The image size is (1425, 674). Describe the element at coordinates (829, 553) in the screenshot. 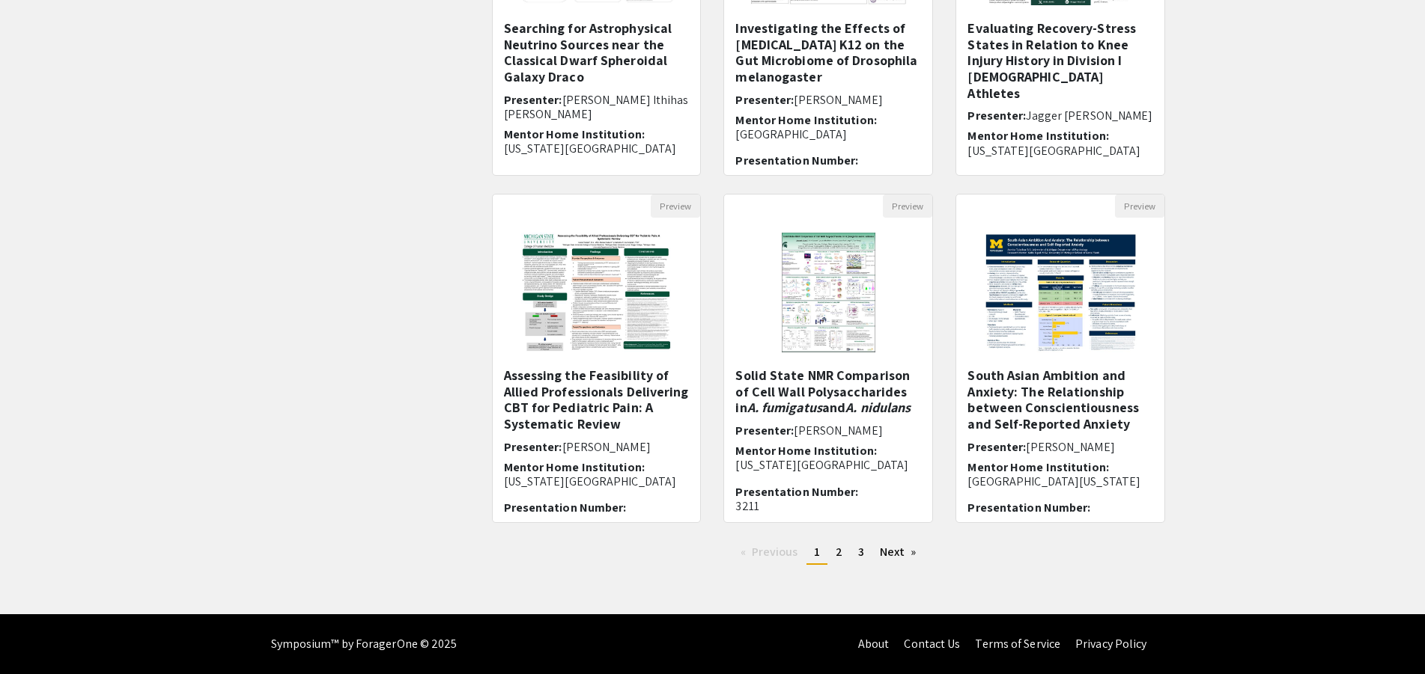

I see `ul: Pagination` at that location.